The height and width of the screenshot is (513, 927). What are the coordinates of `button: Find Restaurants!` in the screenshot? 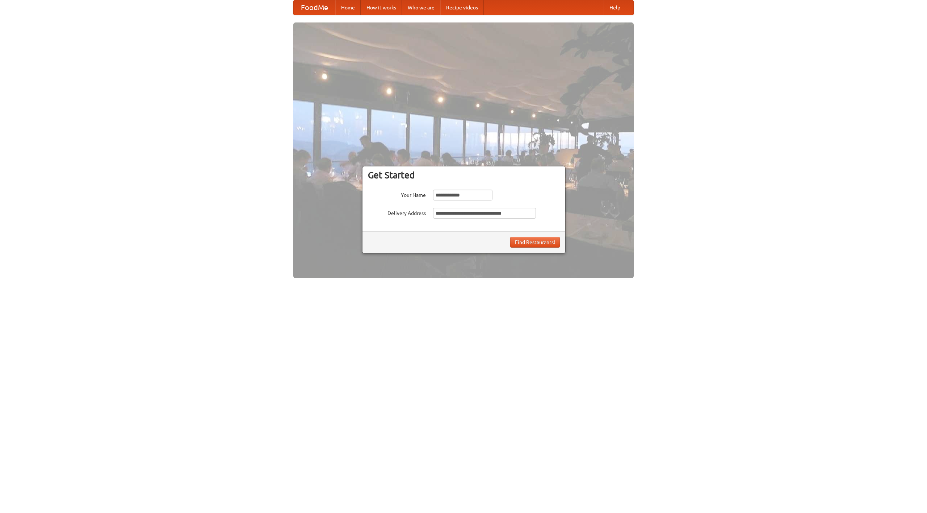 It's located at (535, 242).